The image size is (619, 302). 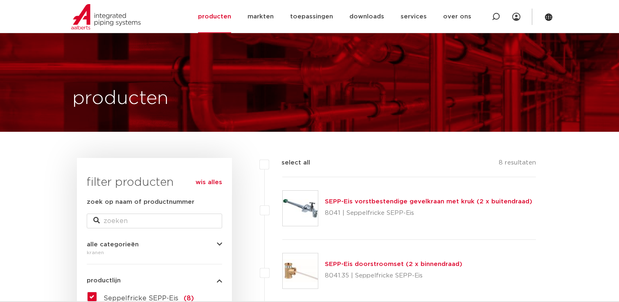 I want to click on span: alle categorieën, so click(x=113, y=244).